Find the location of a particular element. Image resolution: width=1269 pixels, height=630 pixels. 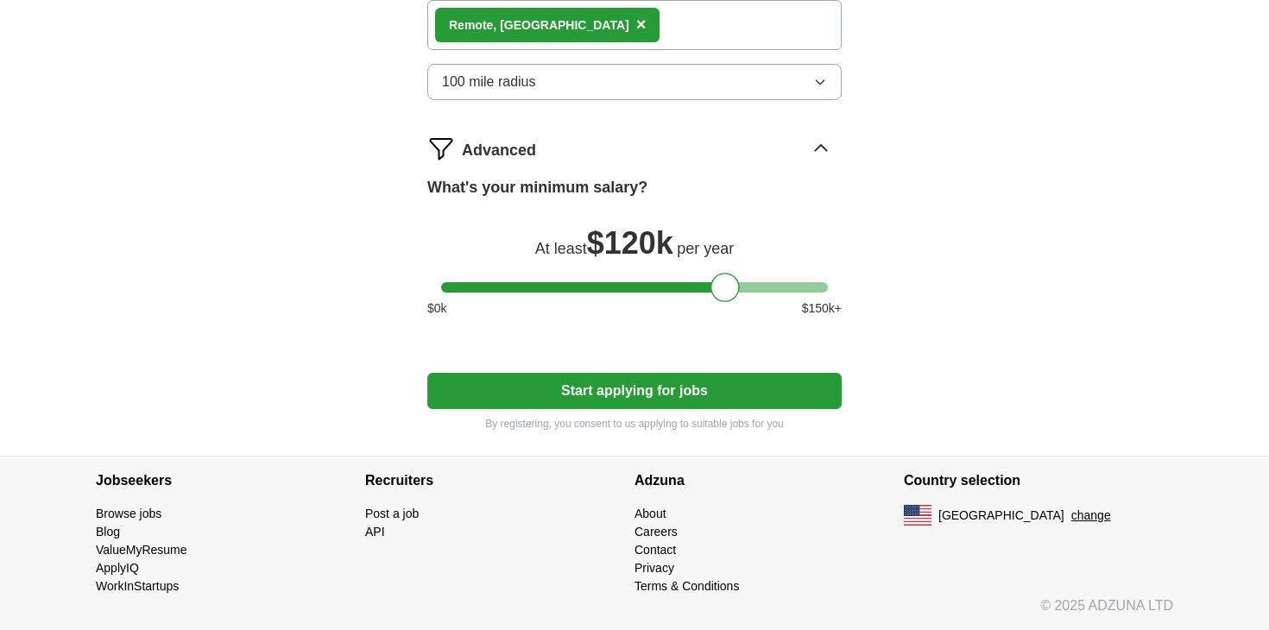

span: $ 120k is located at coordinates (630, 243).